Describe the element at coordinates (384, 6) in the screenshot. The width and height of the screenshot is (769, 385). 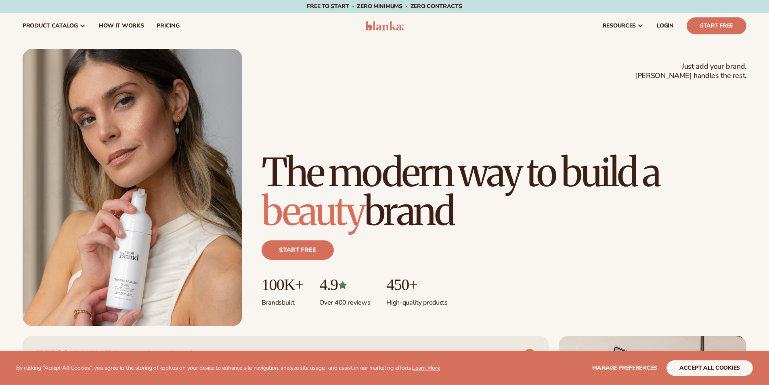
I see `span: Free to start · ZERO minimums · ZERO contracts` at that location.